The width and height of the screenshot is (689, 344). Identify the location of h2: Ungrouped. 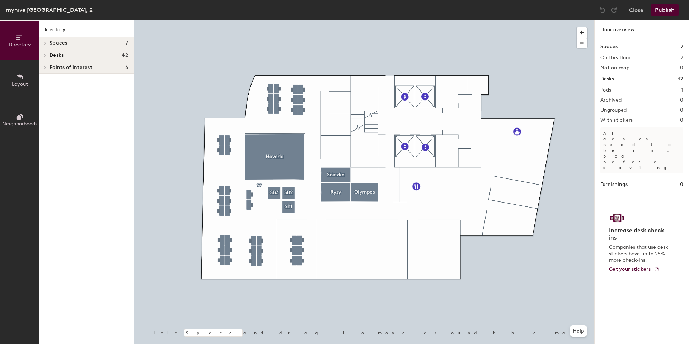
(613, 110).